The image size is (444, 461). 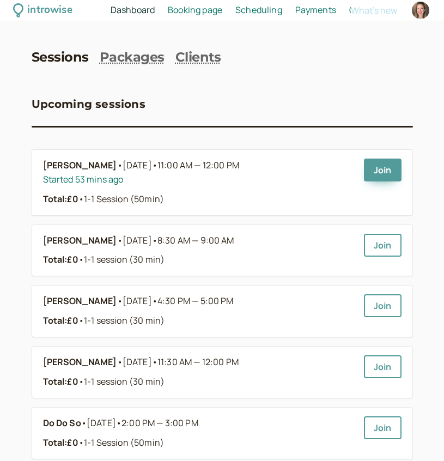 What do you see at coordinates (259, 10) in the screenshot?
I see `span: Scheduling` at bounding box center [259, 10].